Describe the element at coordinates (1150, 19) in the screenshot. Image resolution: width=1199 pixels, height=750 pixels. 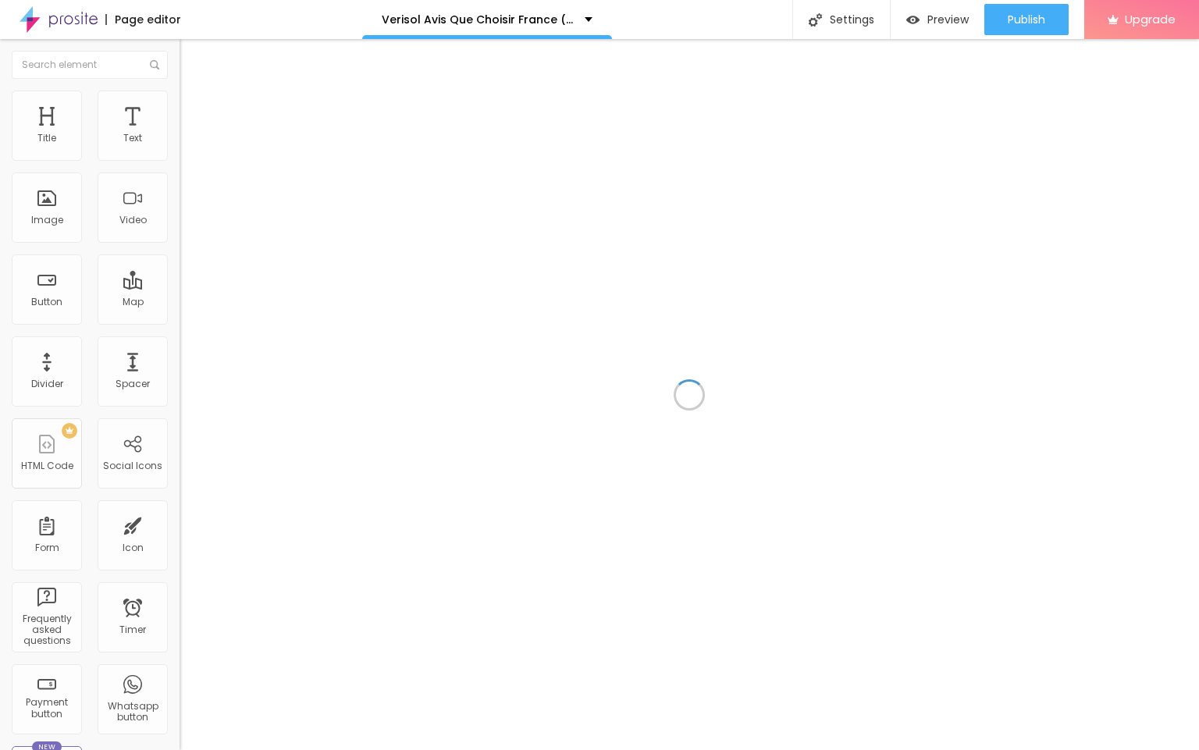
I see `span: Upgrade` at that location.